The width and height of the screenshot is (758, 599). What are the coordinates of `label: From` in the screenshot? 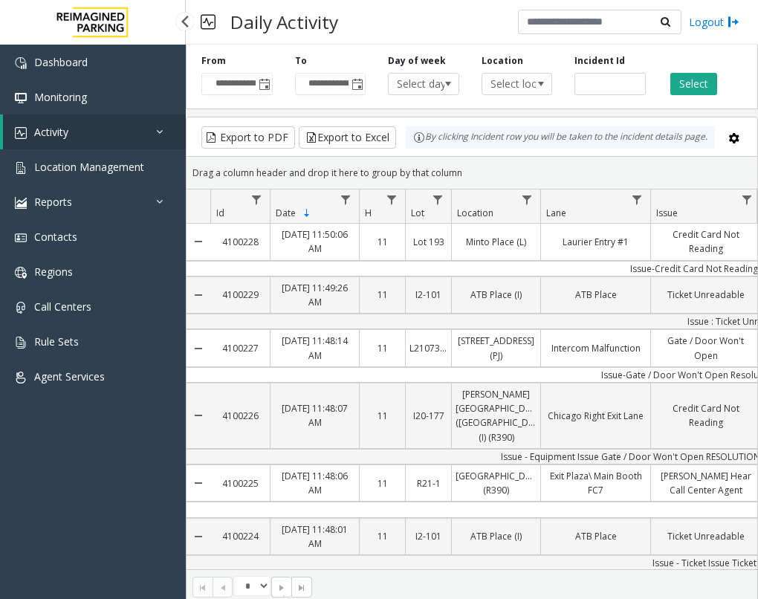 It's located at (213, 61).